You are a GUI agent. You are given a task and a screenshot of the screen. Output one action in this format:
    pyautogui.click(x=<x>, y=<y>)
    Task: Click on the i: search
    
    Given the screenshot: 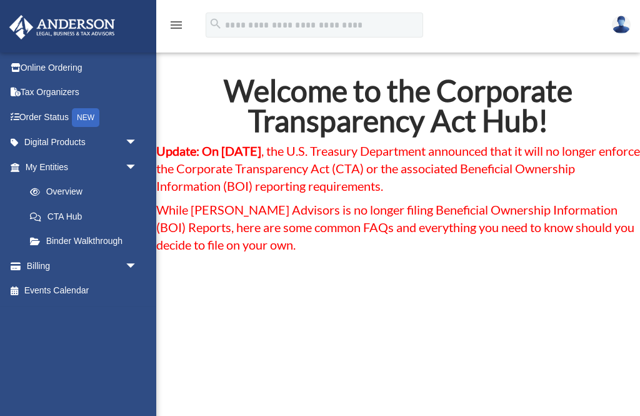 What is the action you would take?
    pyautogui.click(x=216, y=24)
    